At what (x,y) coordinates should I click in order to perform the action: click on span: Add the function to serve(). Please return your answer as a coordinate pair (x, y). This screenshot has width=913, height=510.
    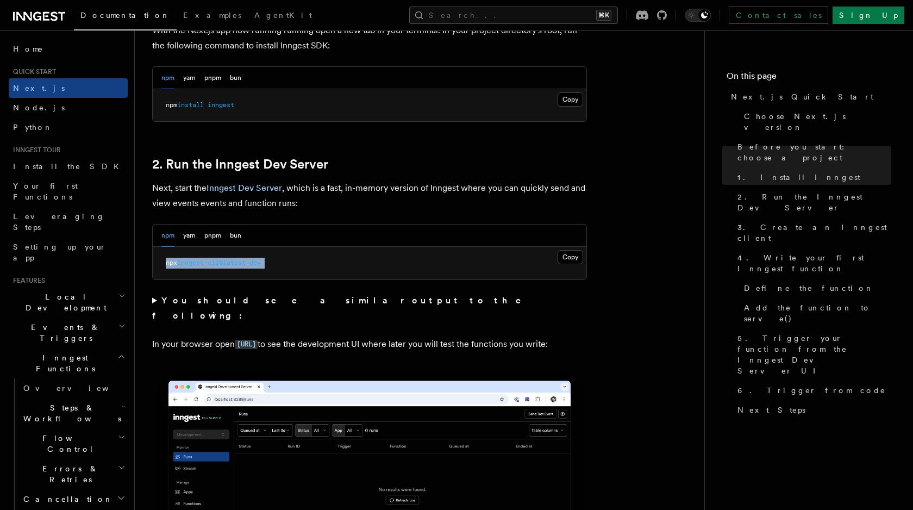
    Looking at the image, I should click on (817, 313).